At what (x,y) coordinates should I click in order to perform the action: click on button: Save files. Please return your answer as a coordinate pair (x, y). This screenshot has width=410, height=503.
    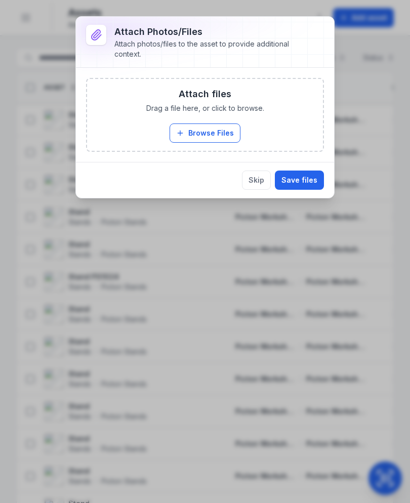
    Looking at the image, I should click on (299, 180).